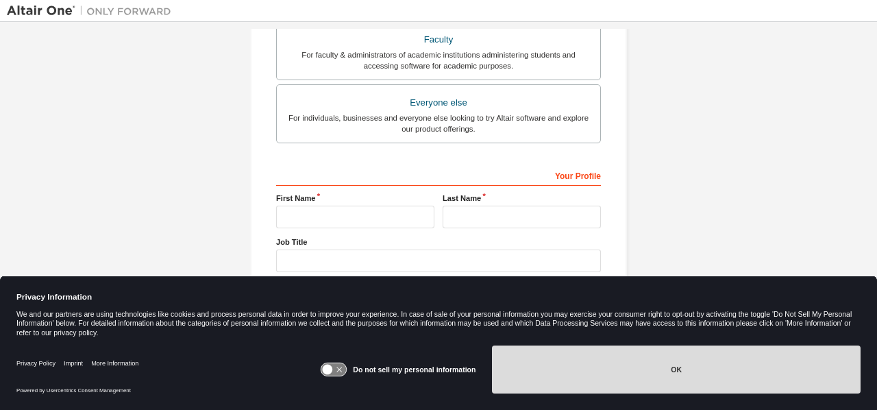  Describe the element at coordinates (439, 60) in the screenshot. I see `div: For faculty & administrators of academic institutions administering students and accessing softwa...` at that location.